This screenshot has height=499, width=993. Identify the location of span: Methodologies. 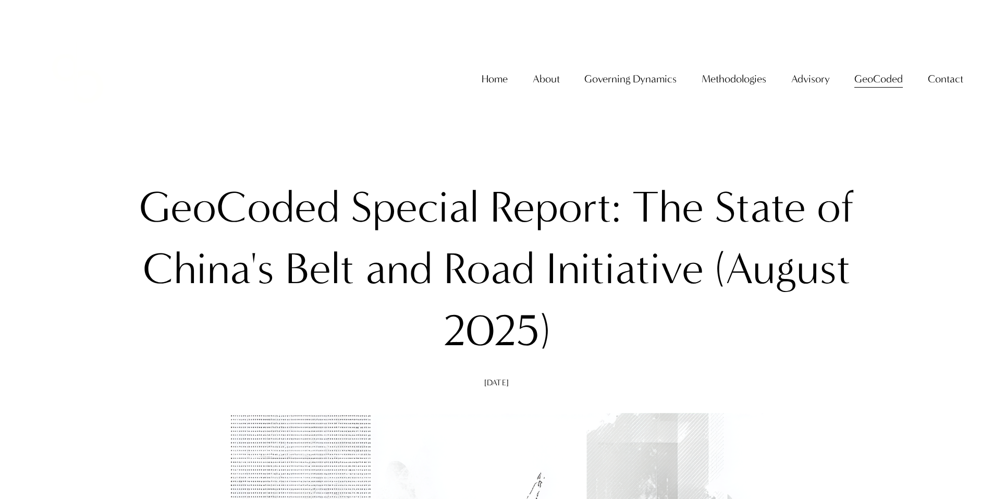
(734, 79).